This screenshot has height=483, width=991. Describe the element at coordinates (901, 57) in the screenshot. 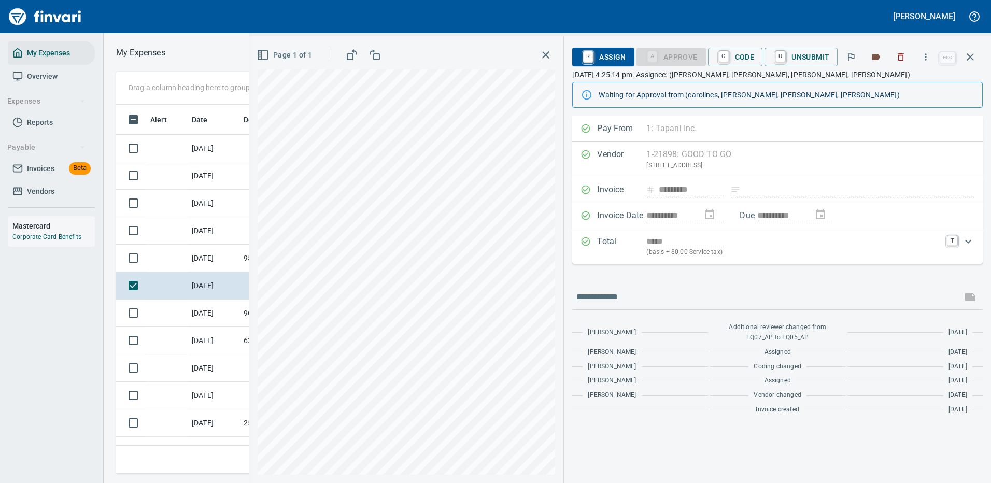

I see `button: Discard` at that location.